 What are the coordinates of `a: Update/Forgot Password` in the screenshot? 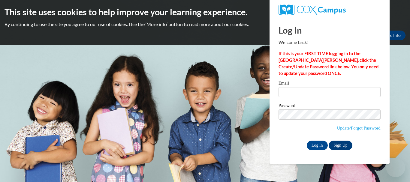 It's located at (359, 128).